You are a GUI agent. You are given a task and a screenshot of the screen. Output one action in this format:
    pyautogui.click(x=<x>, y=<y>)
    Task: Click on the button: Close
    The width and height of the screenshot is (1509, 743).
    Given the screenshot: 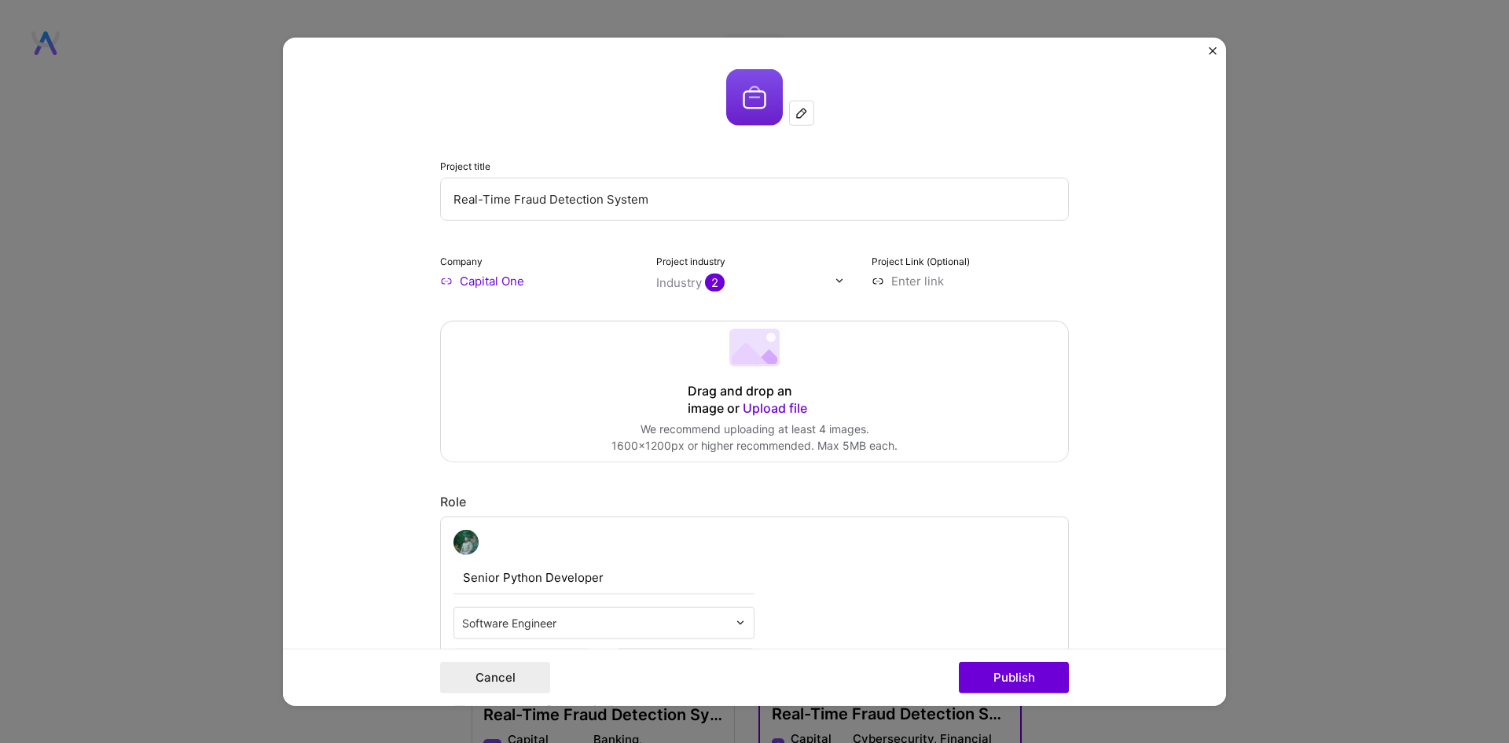 What is the action you would take?
    pyautogui.click(x=1213, y=54)
    